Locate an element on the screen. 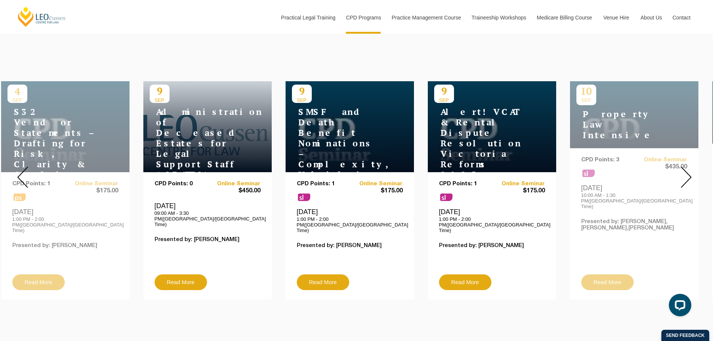 This screenshot has width=713, height=341. a: About Us is located at coordinates (651, 18).